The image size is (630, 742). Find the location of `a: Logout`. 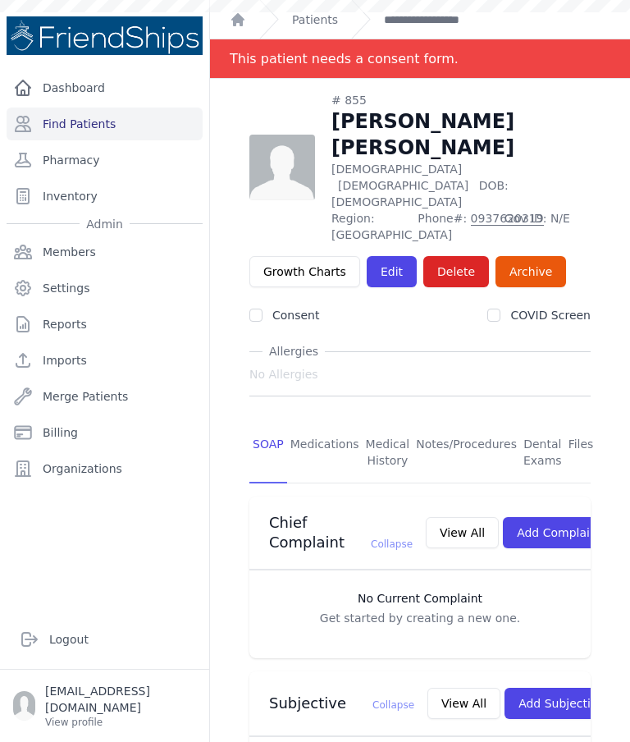

a: Logout is located at coordinates (104, 639).